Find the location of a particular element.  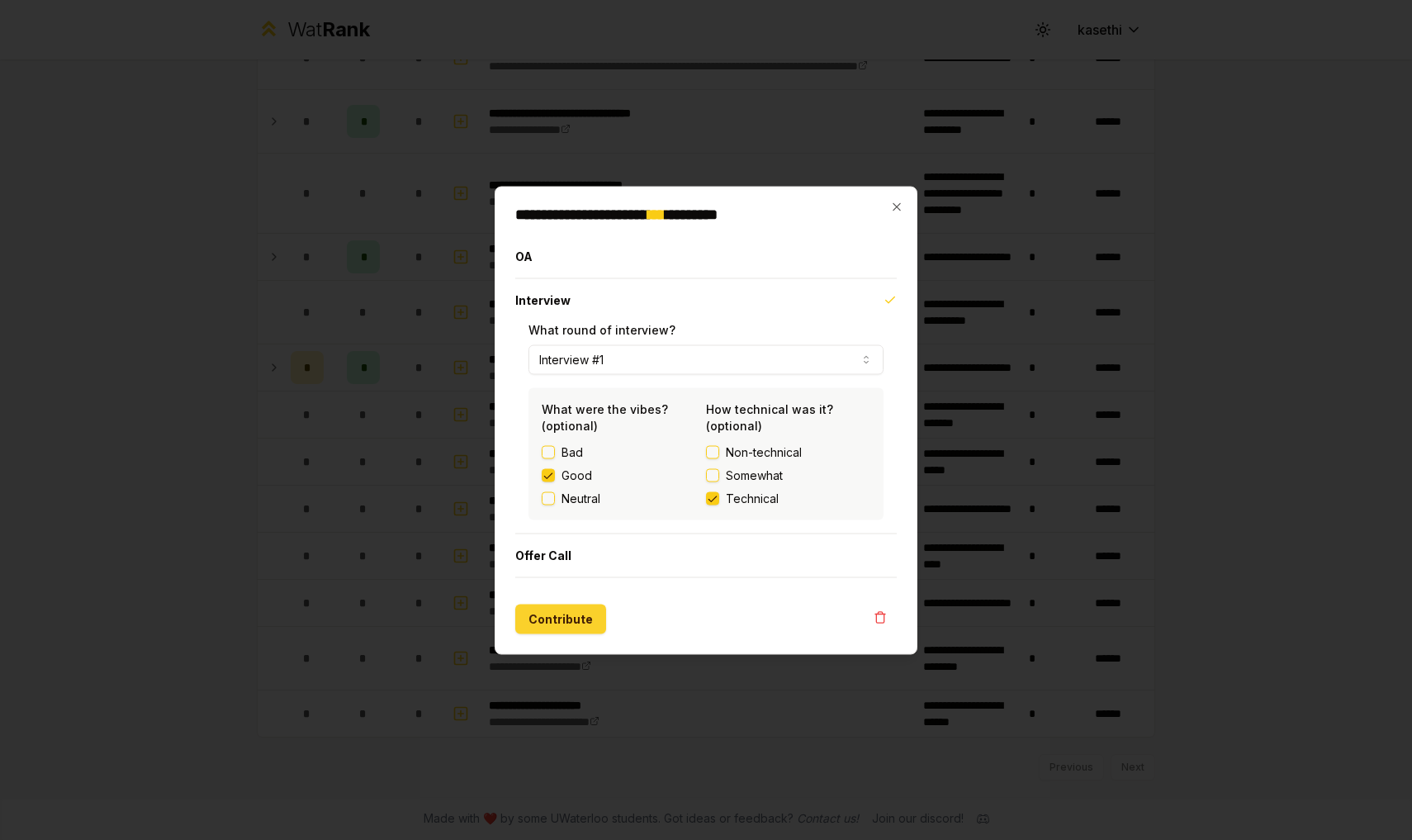

label: What were the vibes? (optional) is located at coordinates (604, 416).